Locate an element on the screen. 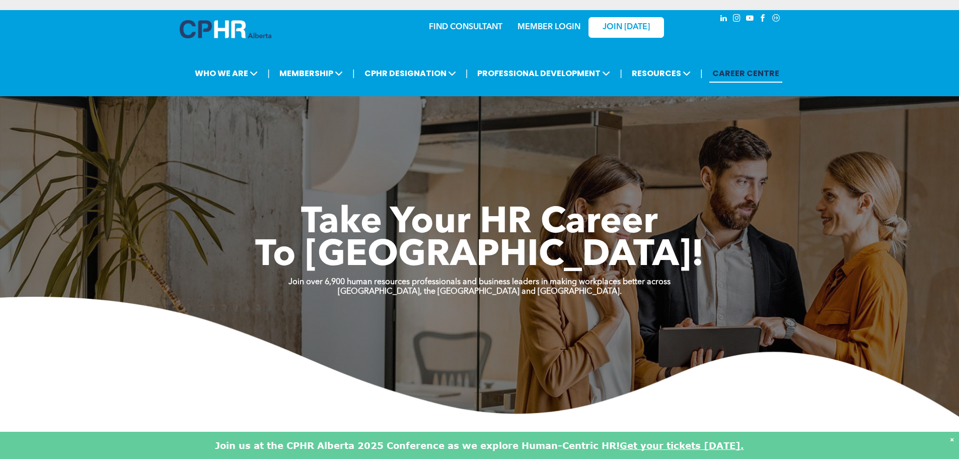 The width and height of the screenshot is (959, 459). span: PROFESSIONAL DEVELOPMENT is located at coordinates (544, 73).